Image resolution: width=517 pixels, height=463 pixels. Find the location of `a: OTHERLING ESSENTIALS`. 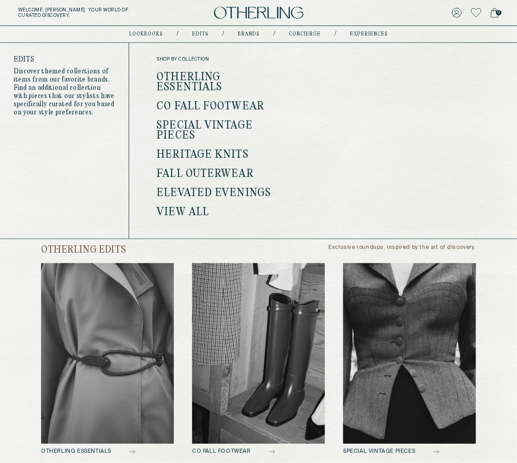

a: OTHERLING ESSENTIALS is located at coordinates (107, 359).